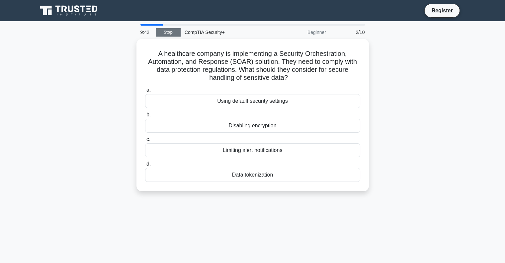 The image size is (505, 263). What do you see at coordinates (146, 32) in the screenshot?
I see `div: 9:42` at bounding box center [146, 32].